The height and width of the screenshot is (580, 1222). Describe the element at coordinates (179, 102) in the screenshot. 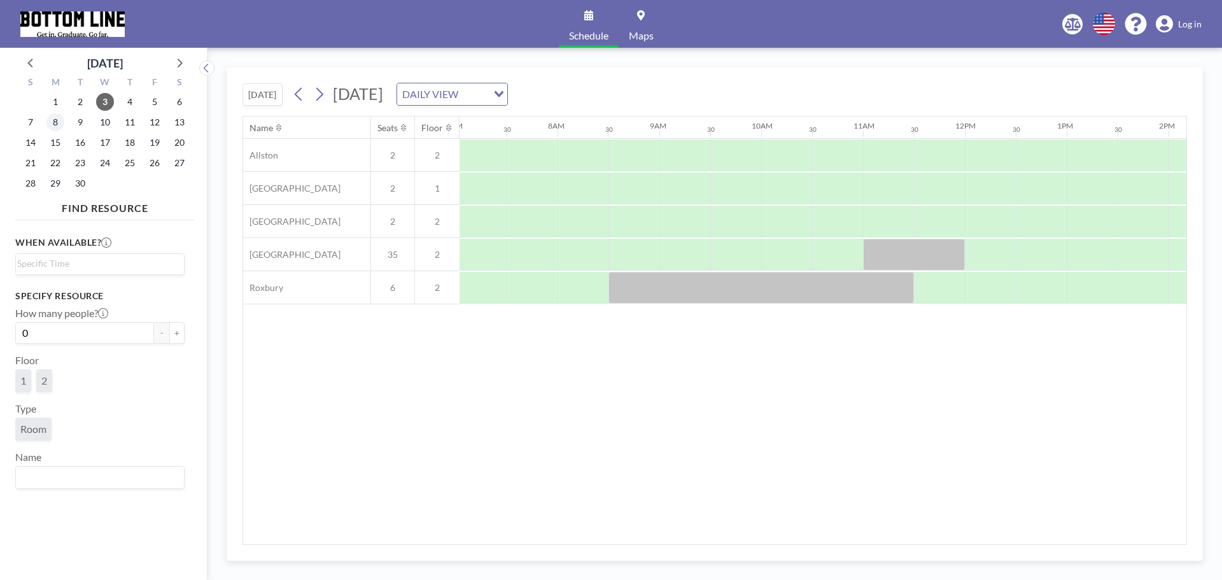

I see `span: Saturday, September 6, 2025` at that location.